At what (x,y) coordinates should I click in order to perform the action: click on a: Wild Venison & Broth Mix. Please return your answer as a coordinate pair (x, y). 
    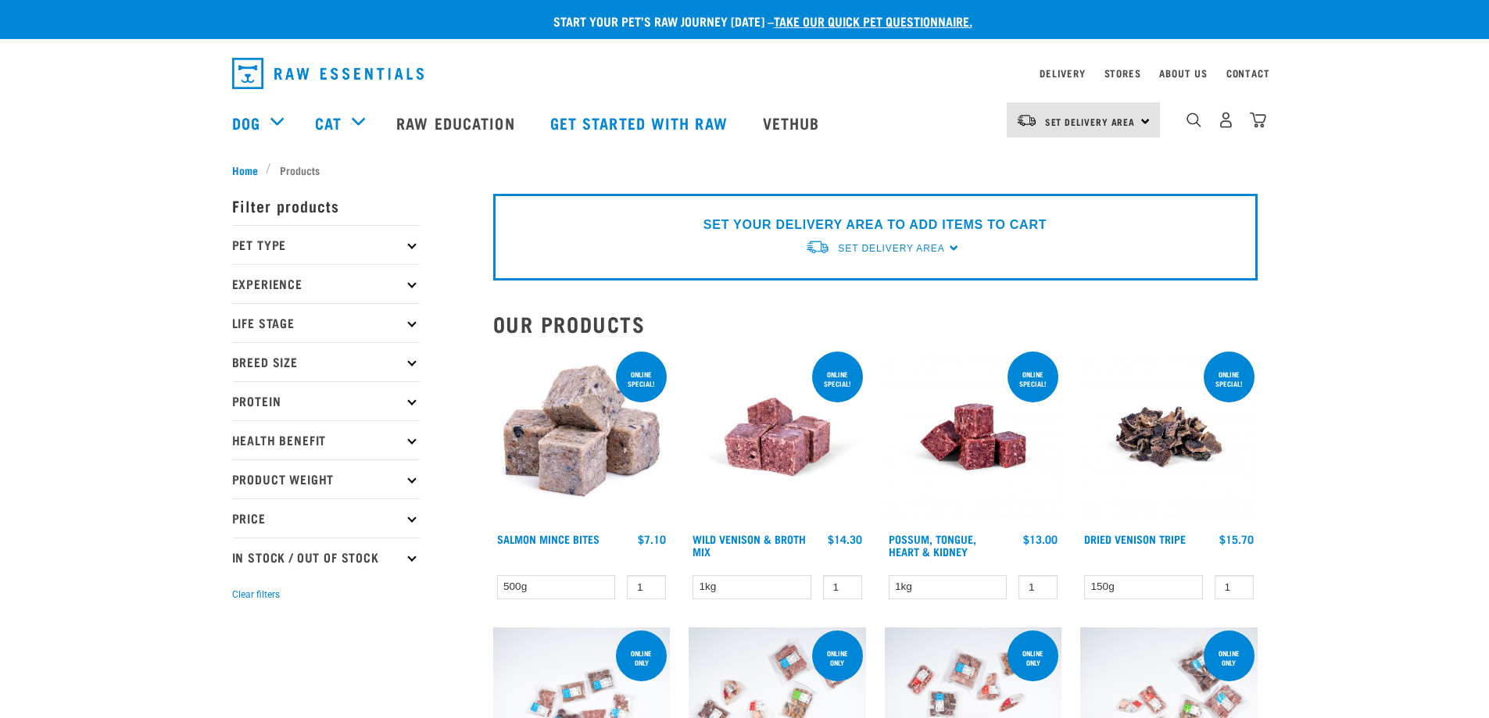
    Looking at the image, I should click on (749, 545).